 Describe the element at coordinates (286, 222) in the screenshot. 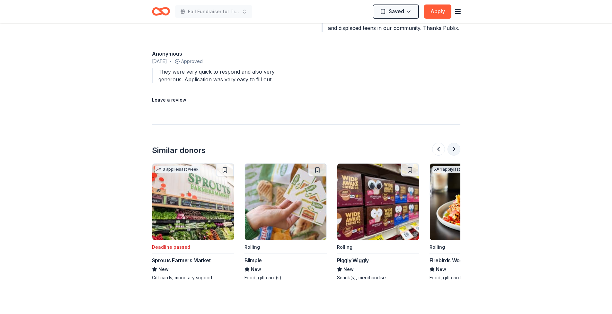

I see `a: Image for BlimpieRollingBlimpieNewFood, gift card(s)` at that location.